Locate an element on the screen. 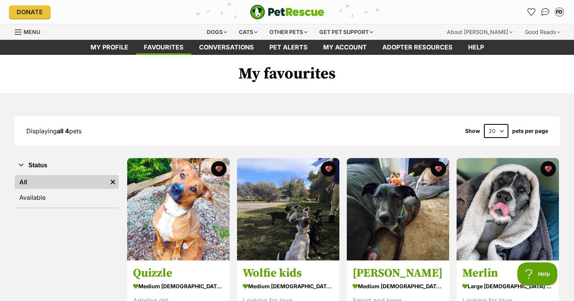 This screenshot has height=301, width=574. a: Conversations is located at coordinates (546, 12).